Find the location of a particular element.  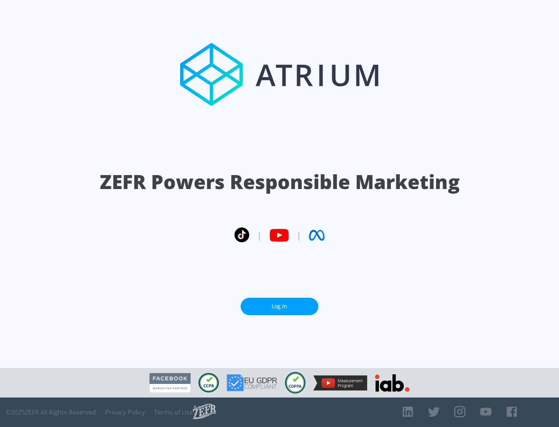

img: IAB is located at coordinates (392, 383).